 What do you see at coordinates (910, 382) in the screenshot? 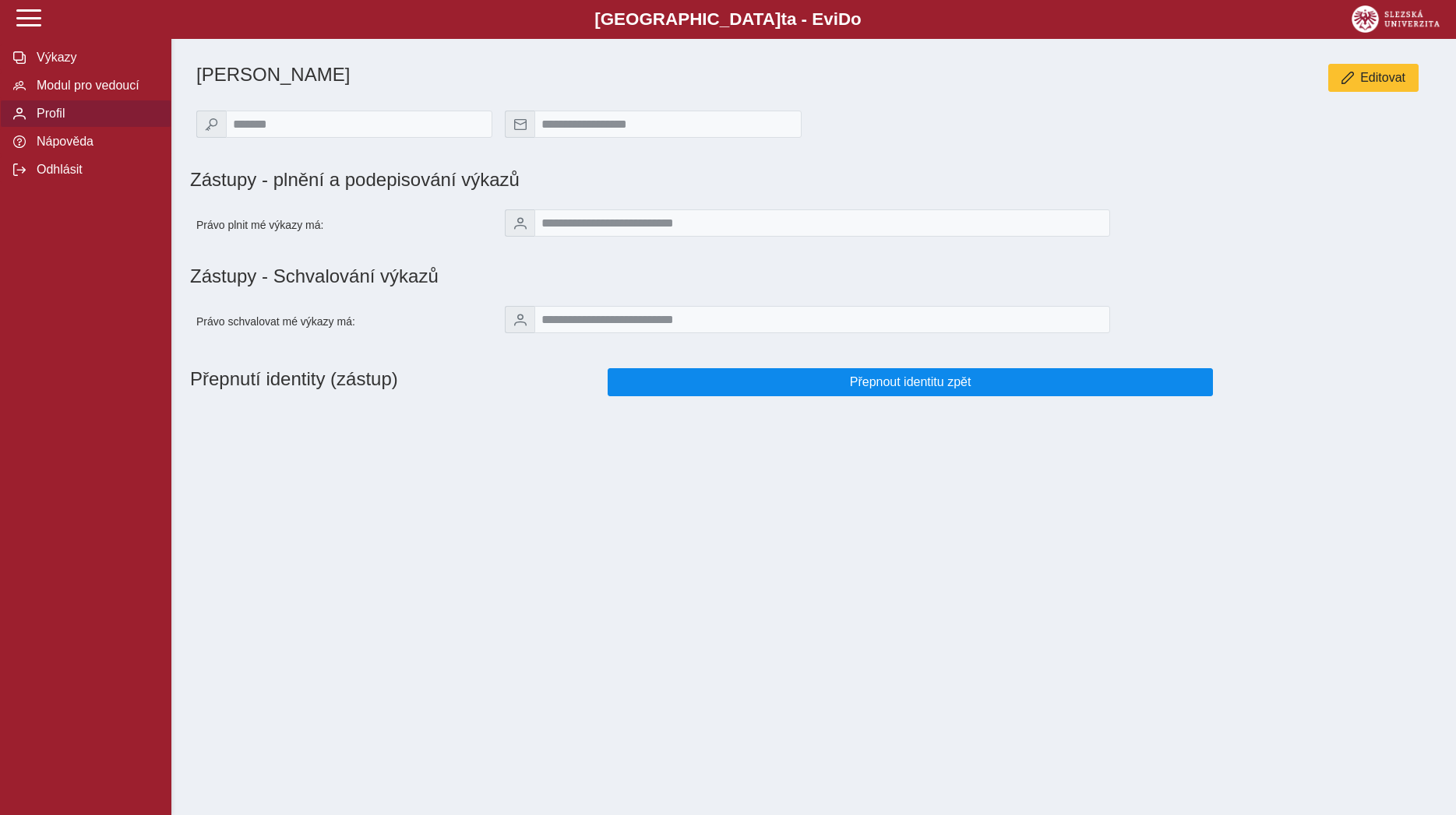
I see `span: Přepnout identitu zpět` at bounding box center [910, 382].